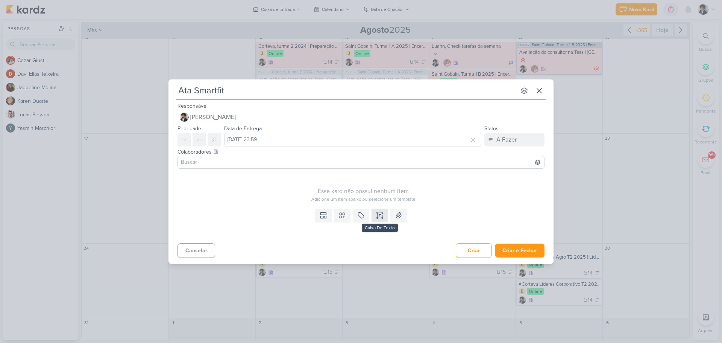  What do you see at coordinates (361, 162) in the screenshot?
I see `input: Buscar` at bounding box center [361, 162].